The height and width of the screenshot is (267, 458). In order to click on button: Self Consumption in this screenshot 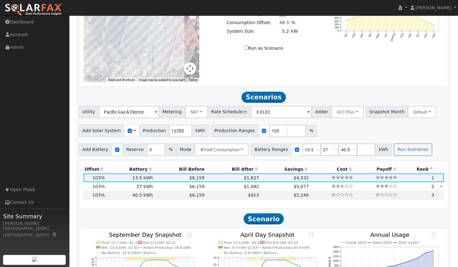, I will do `click(222, 150)`.